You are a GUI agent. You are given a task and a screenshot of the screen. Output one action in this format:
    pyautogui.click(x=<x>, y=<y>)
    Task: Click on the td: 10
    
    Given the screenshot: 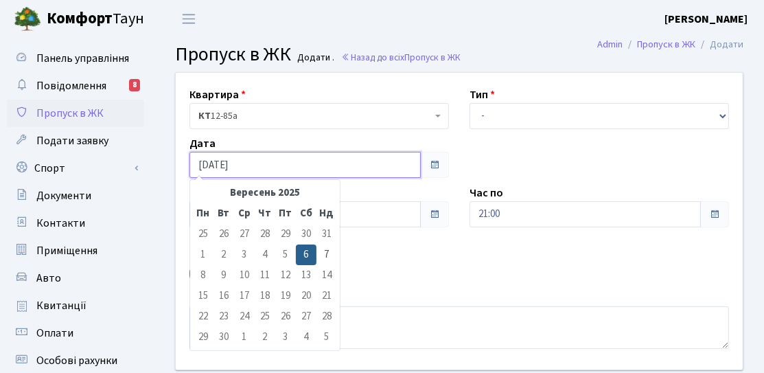 What is the action you would take?
    pyautogui.click(x=244, y=275)
    